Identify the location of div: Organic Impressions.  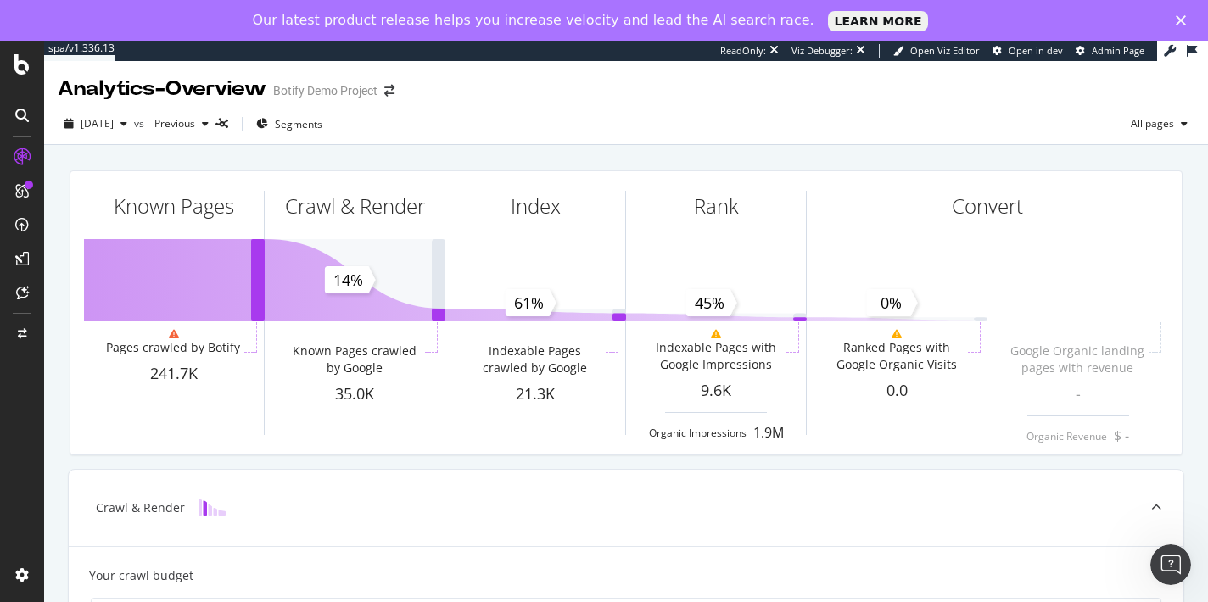
(697, 433).